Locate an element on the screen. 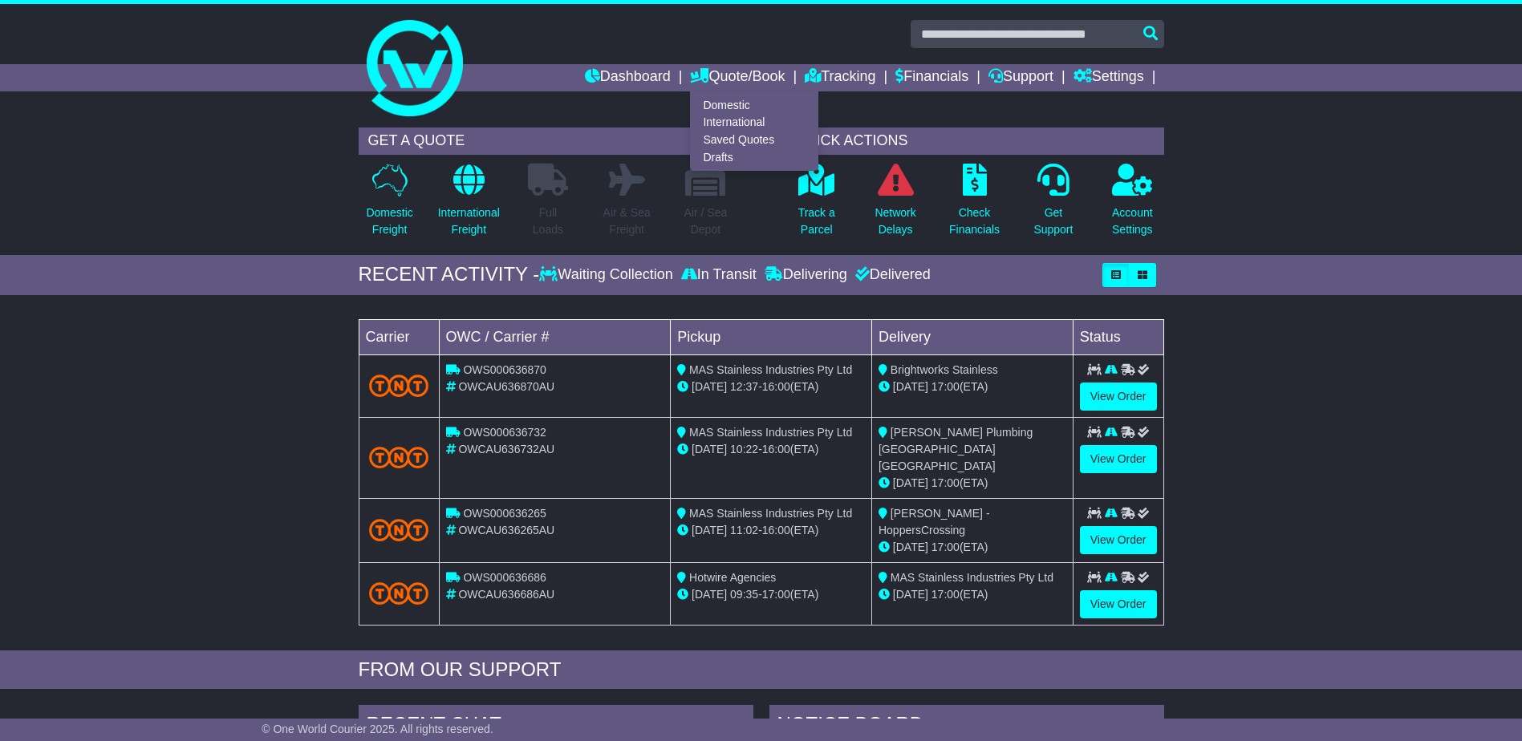  div: RECENT ACTIVITY - is located at coordinates (449, 274).